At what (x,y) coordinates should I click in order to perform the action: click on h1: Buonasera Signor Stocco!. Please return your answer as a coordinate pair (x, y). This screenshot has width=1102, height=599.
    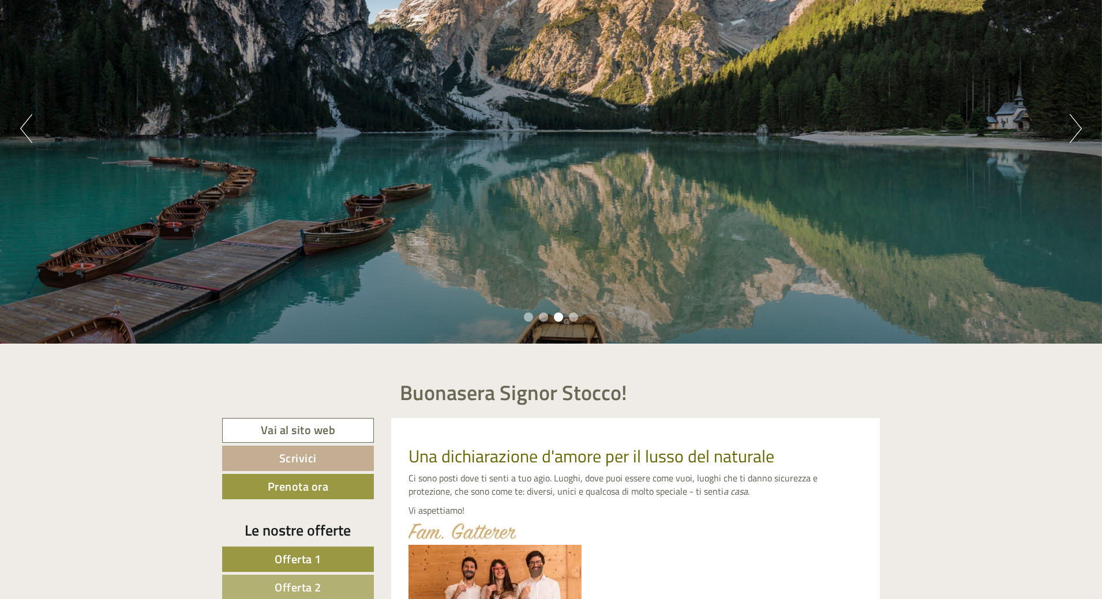
    Looking at the image, I should click on (513, 393).